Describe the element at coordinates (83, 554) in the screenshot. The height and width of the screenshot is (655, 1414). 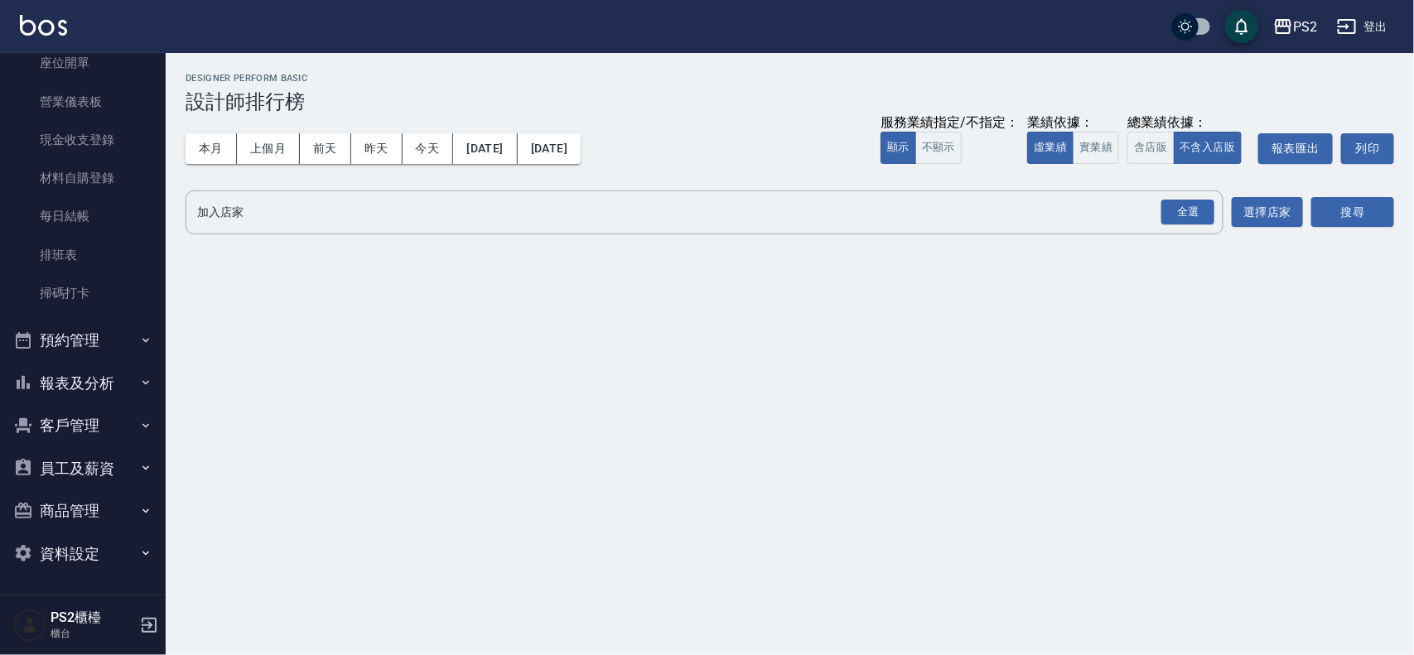
I see `button: 資料設定` at that location.